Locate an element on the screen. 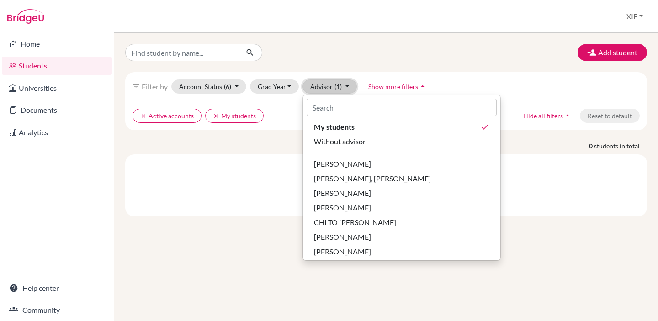 This screenshot has height=321, width=658. input: Search is located at coordinates (402, 107).